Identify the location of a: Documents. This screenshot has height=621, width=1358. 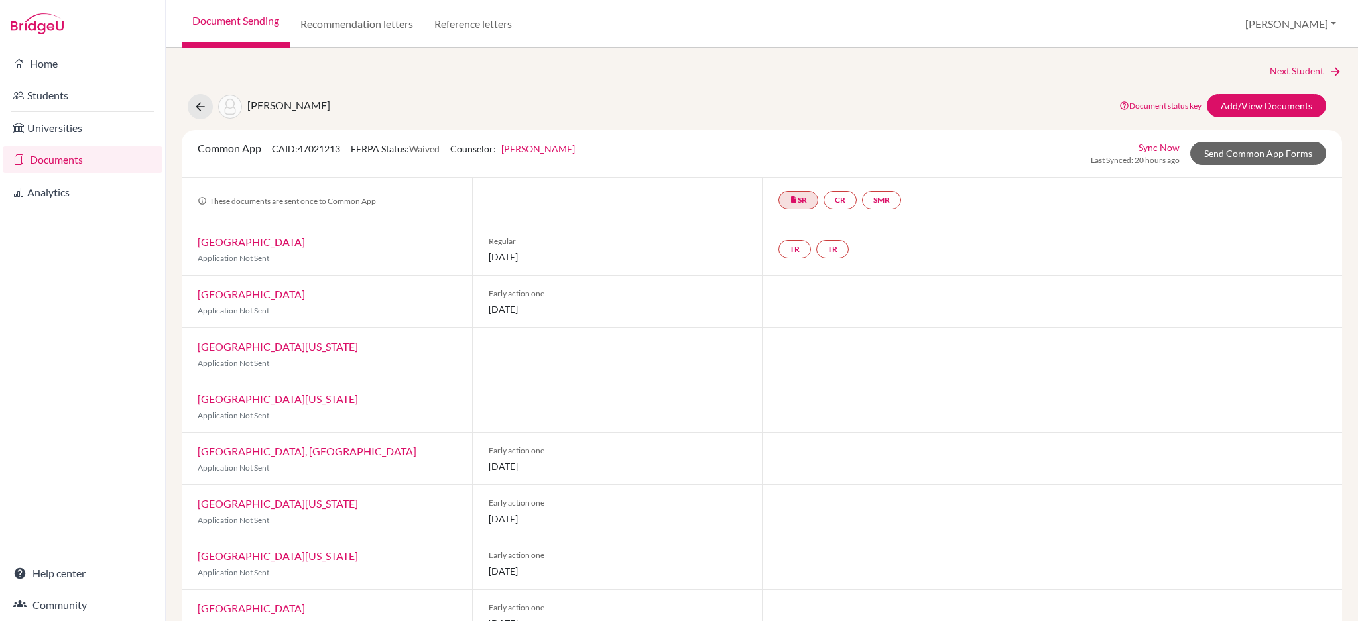
(82, 160).